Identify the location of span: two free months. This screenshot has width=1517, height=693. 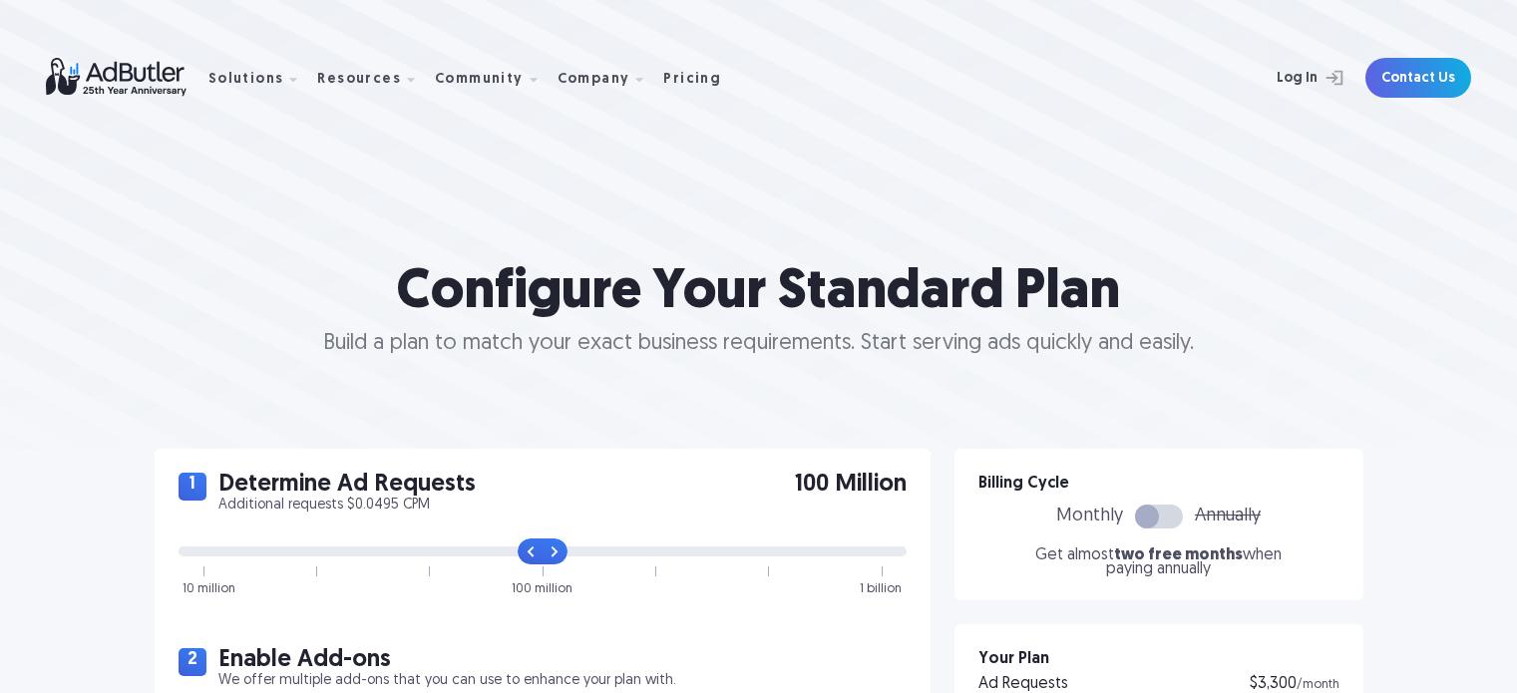
(1178, 555).